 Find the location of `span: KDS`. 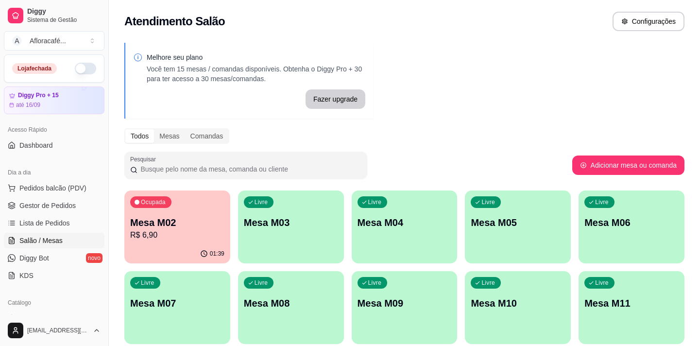

span: KDS is located at coordinates (26, 275).